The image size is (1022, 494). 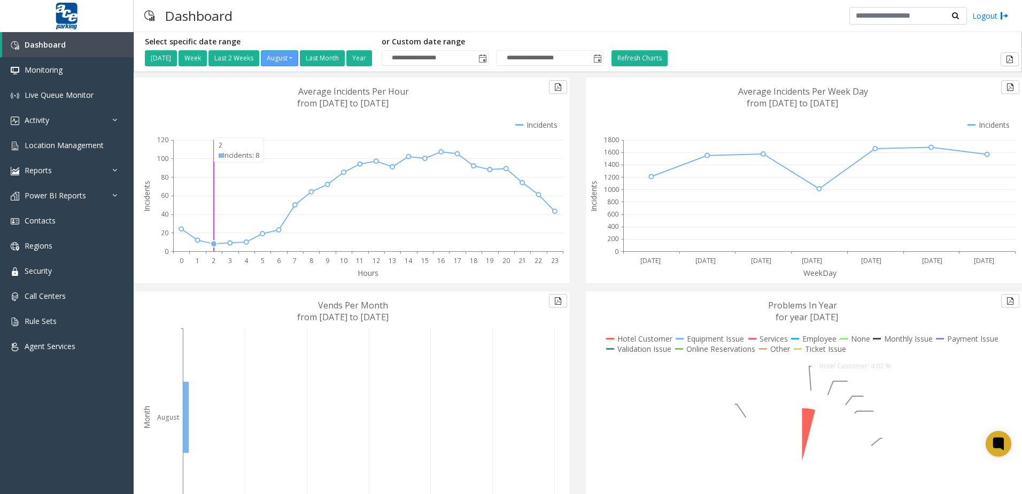 What do you see at coordinates (37, 120) in the screenshot?
I see `span: Activity` at bounding box center [37, 120].